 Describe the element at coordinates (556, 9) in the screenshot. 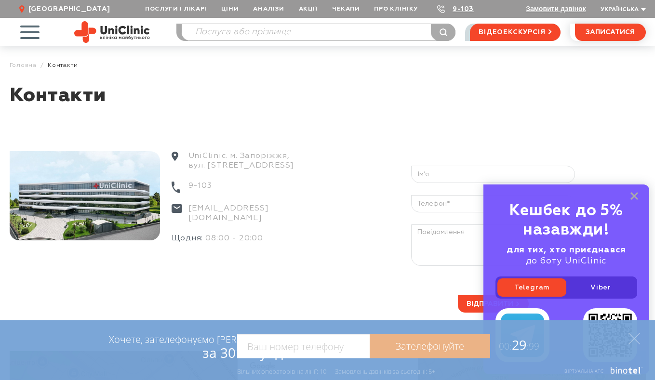

I see `button: Замовити дзвінок` at that location.